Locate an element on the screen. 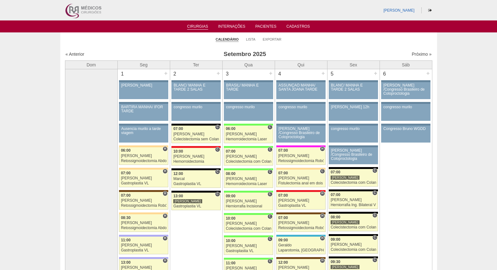 This screenshot has width=497, height=270. div: Retossigmoidectomia Robótica is located at coordinates (301, 227).